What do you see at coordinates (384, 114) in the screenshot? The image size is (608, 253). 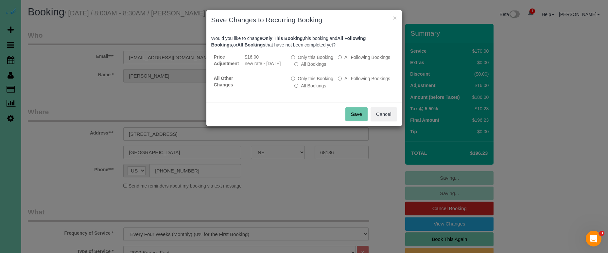 I see `button: Cancel` at bounding box center [384, 114].